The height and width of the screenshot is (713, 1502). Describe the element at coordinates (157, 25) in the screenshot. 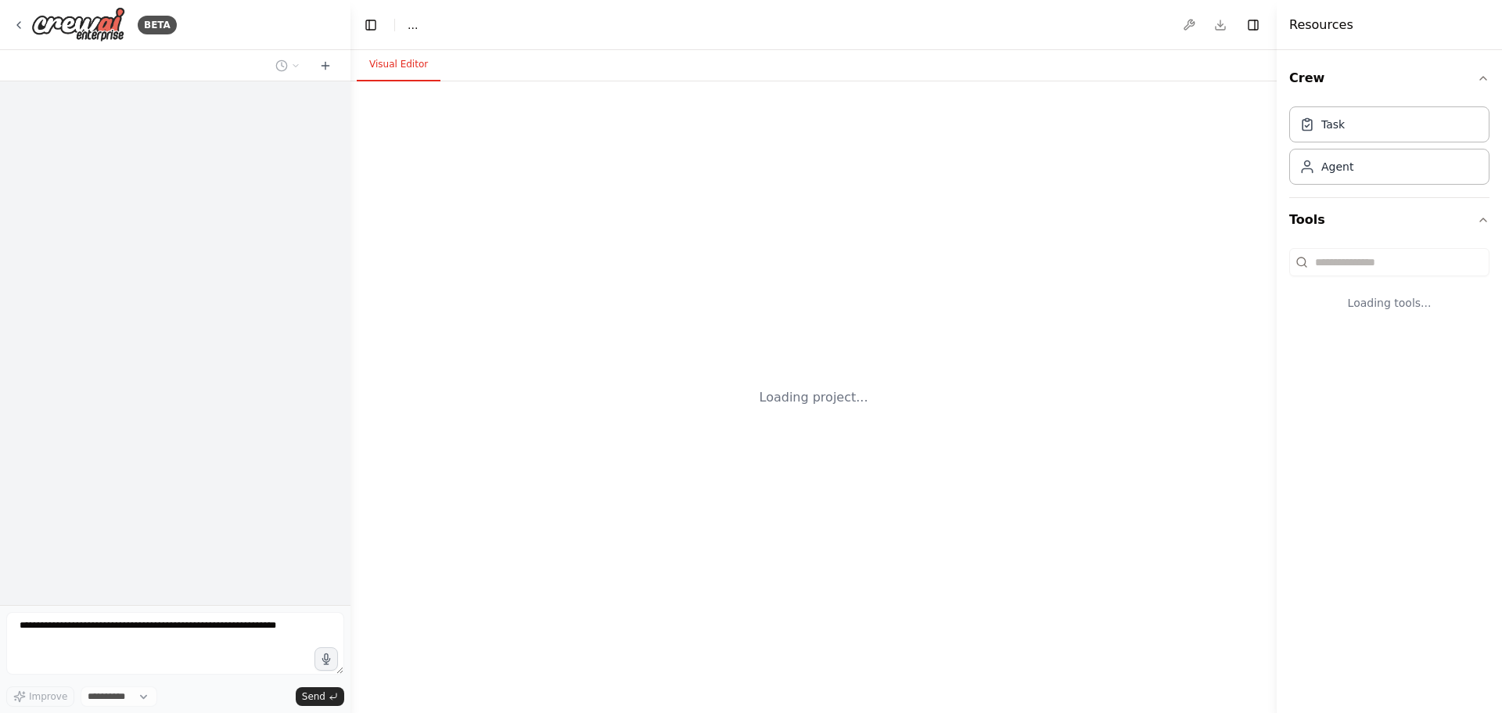

I see `div: BETA` at that location.